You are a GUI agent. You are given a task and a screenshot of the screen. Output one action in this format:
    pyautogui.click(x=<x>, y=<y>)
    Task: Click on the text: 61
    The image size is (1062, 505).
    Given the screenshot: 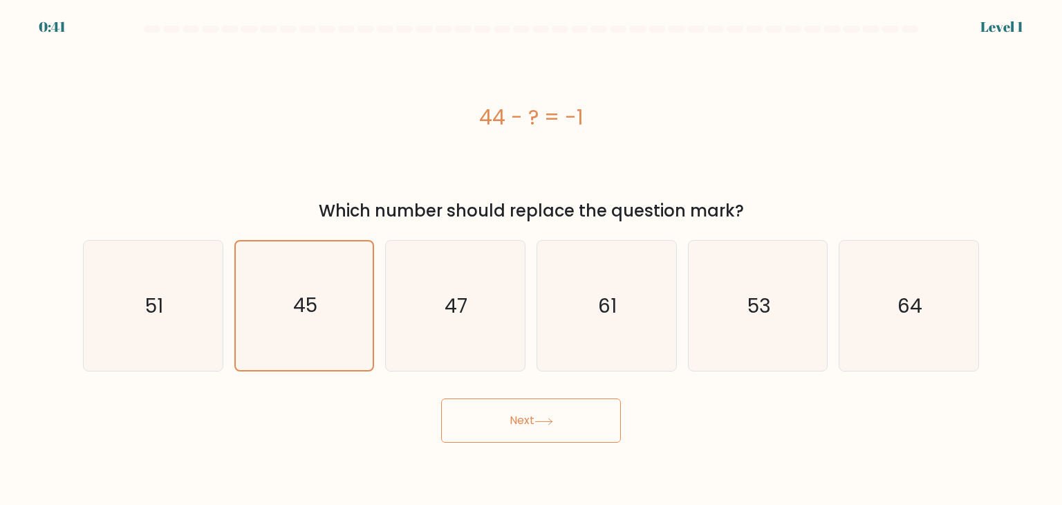 What is the action you would take?
    pyautogui.click(x=608, y=306)
    